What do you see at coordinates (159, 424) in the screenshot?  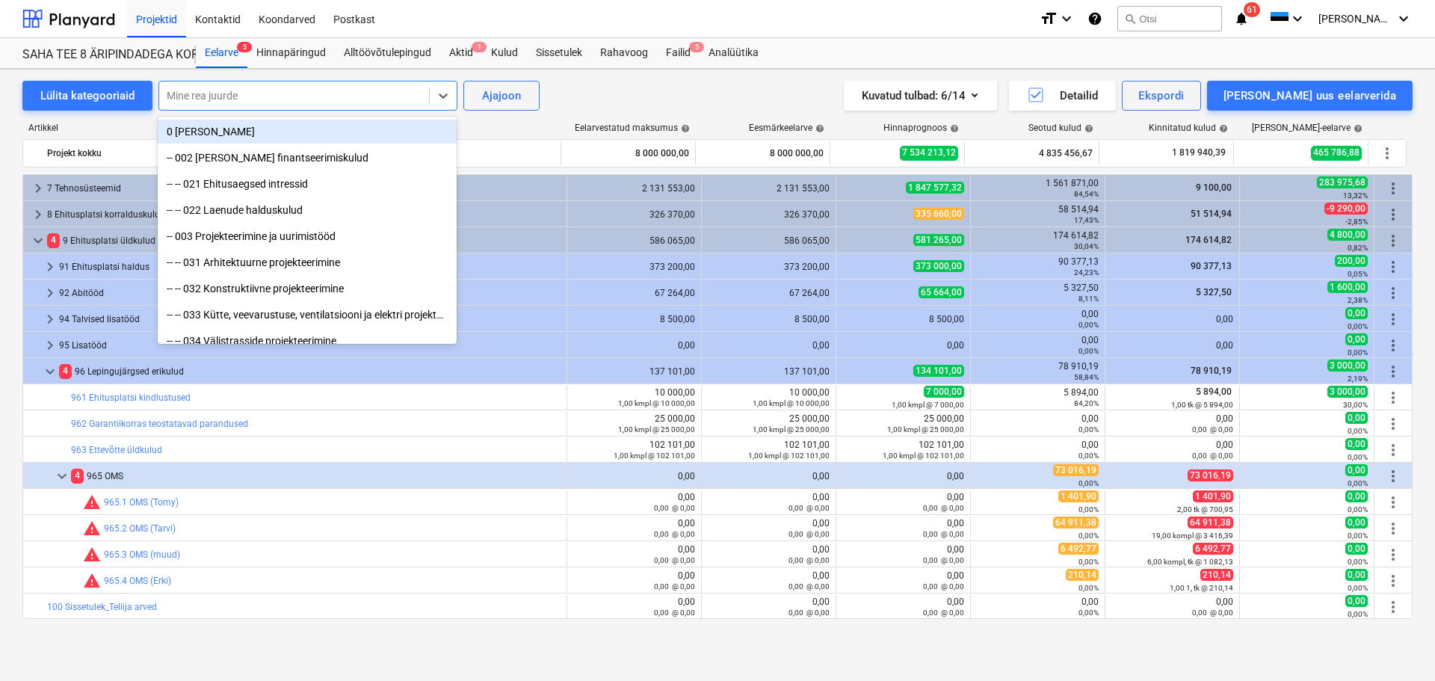 I see `a: 962 Garantiikorras teostatavad parandused` at bounding box center [159, 424].